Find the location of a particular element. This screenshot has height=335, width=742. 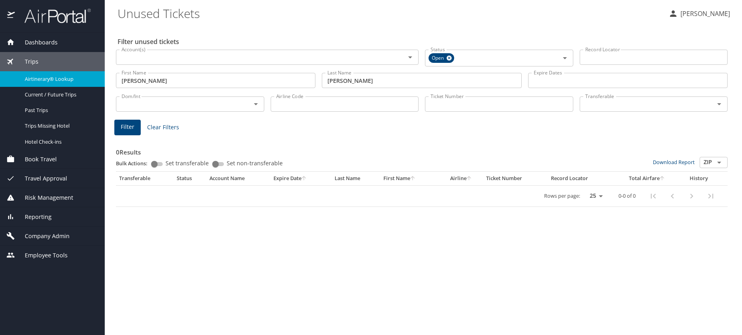

h1: Unused Tickets is located at coordinates (390, 13).